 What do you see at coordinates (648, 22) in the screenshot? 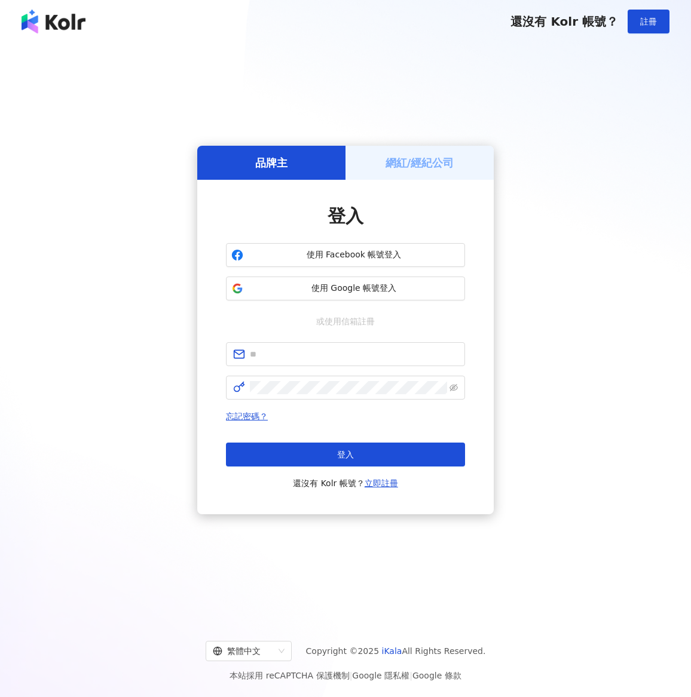
I see `span: 註冊` at bounding box center [648, 22].